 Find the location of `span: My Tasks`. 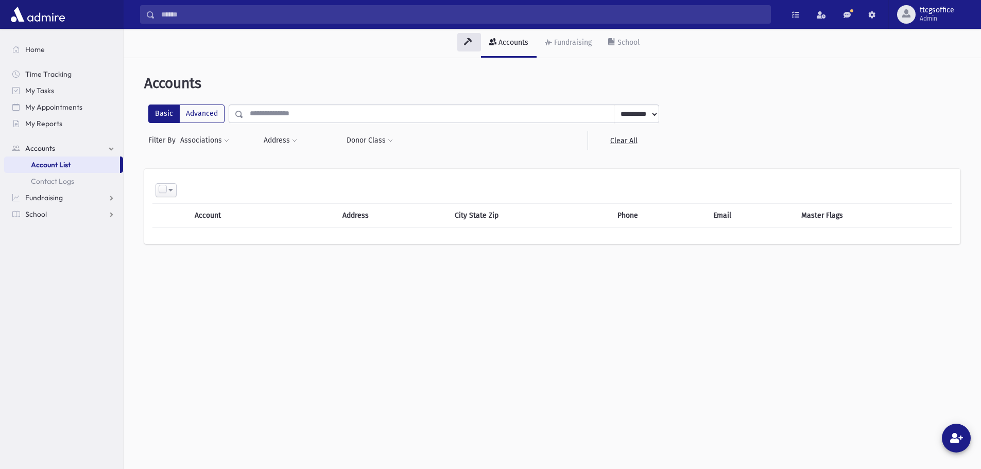

span: My Tasks is located at coordinates (40, 91).